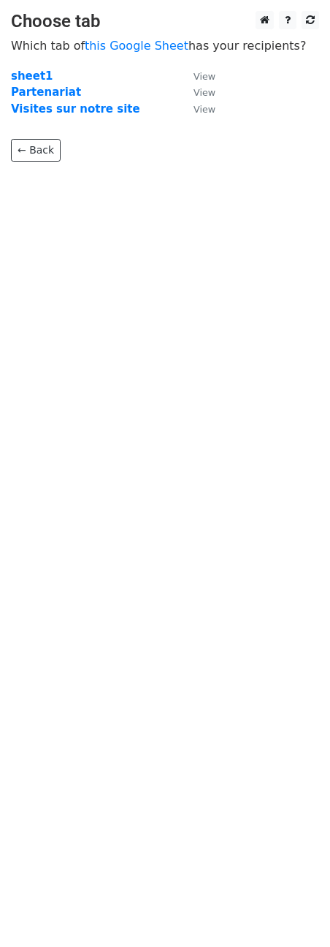 Image resolution: width=330 pixels, height=947 pixels. I want to click on strong: Visites sur notre site, so click(75, 109).